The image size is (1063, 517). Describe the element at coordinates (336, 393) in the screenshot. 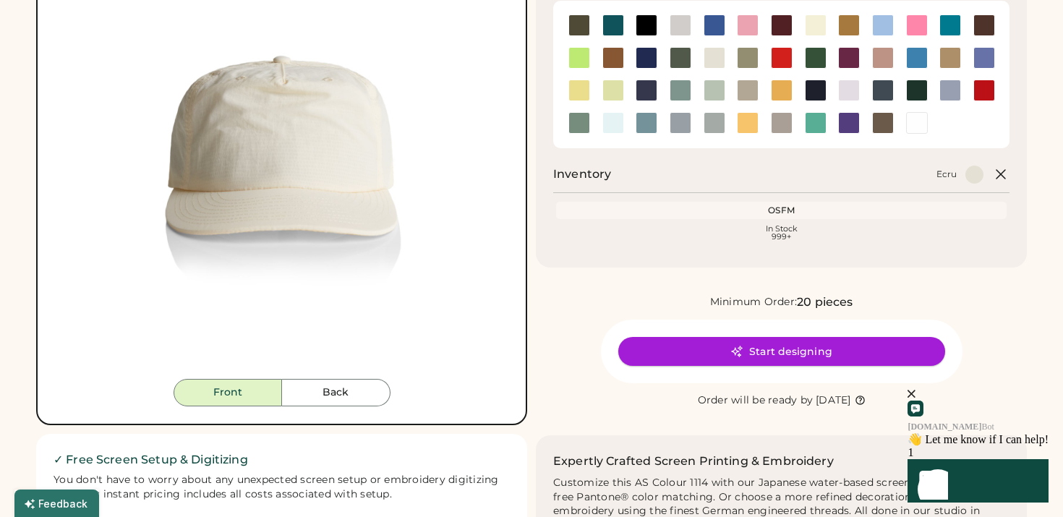

I see `button: Back` at that location.